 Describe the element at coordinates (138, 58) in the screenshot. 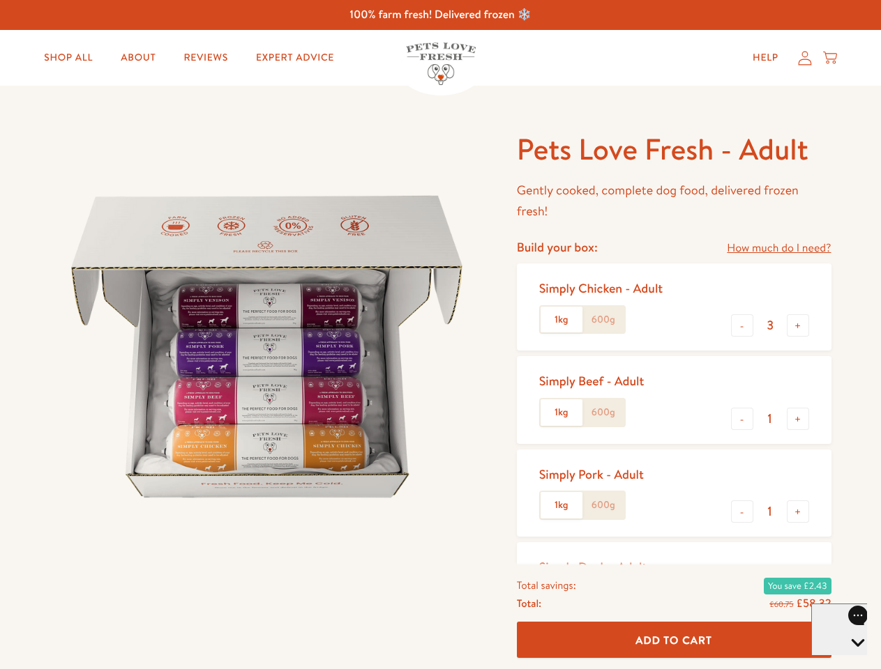

I see `a: About` at that location.